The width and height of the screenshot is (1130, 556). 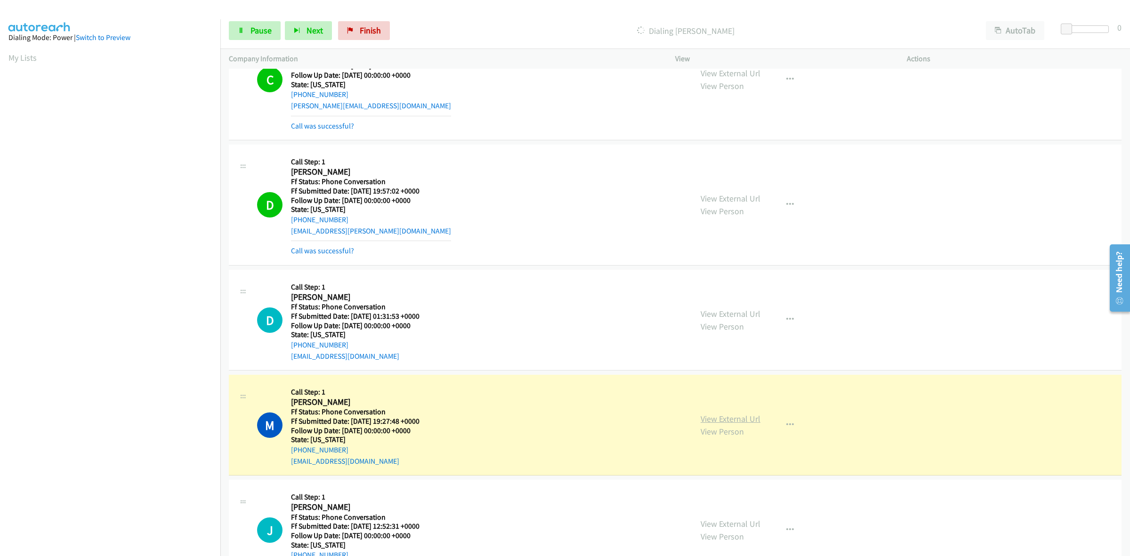 What do you see at coordinates (261, 30) in the screenshot?
I see `span: Pause` at bounding box center [261, 30].